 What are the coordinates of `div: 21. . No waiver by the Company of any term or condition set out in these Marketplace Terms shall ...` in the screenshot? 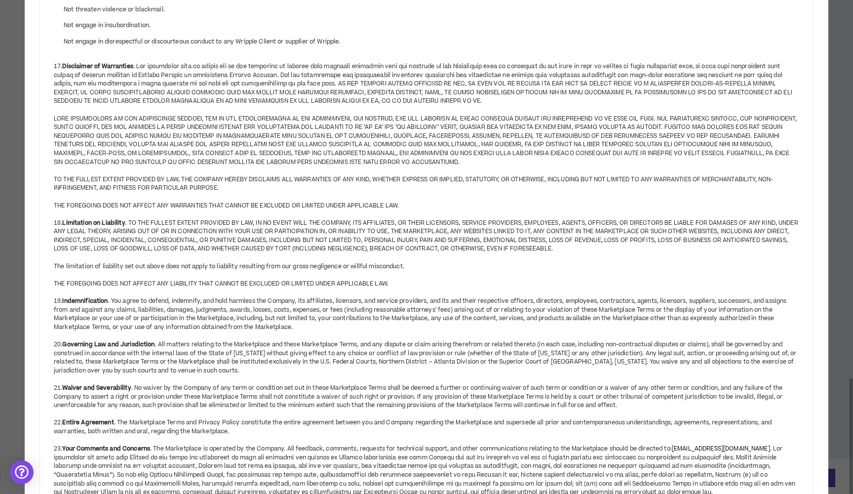 It's located at (426, 392).